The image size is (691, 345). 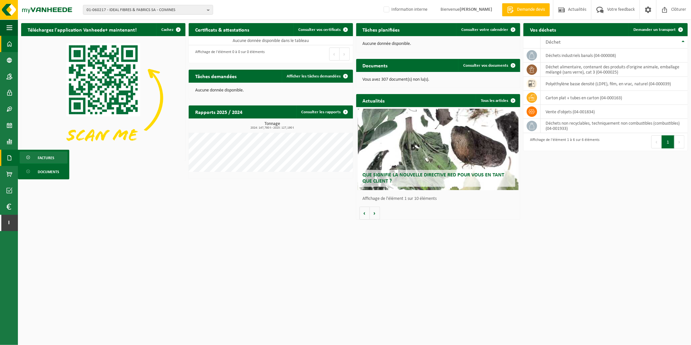 I want to click on button: Cachez, so click(x=171, y=30).